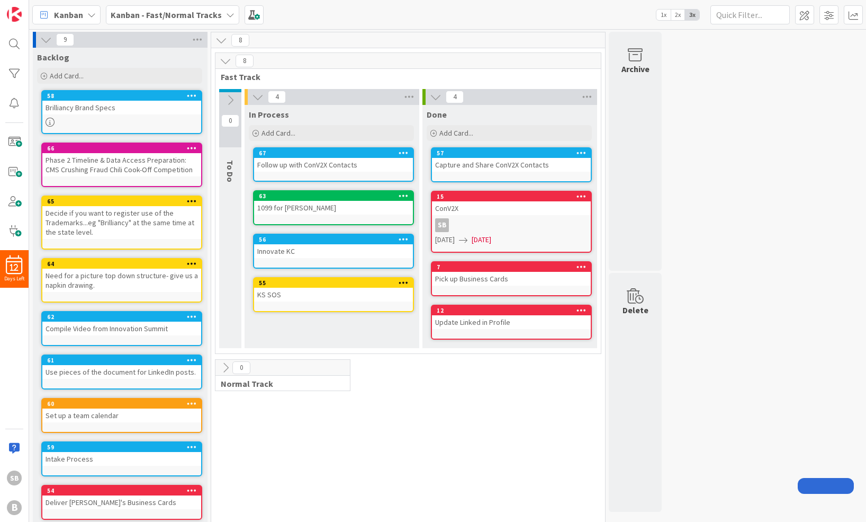 This screenshot has height=522, width=866. Describe the element at coordinates (122, 222) in the screenshot. I see `div: Decide if you want to register use of the Trademarks...eg "Brilliancy" at the same time at the st...` at that location.